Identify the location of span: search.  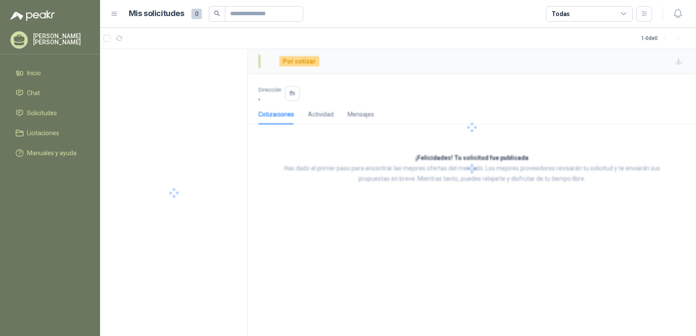
(217, 13).